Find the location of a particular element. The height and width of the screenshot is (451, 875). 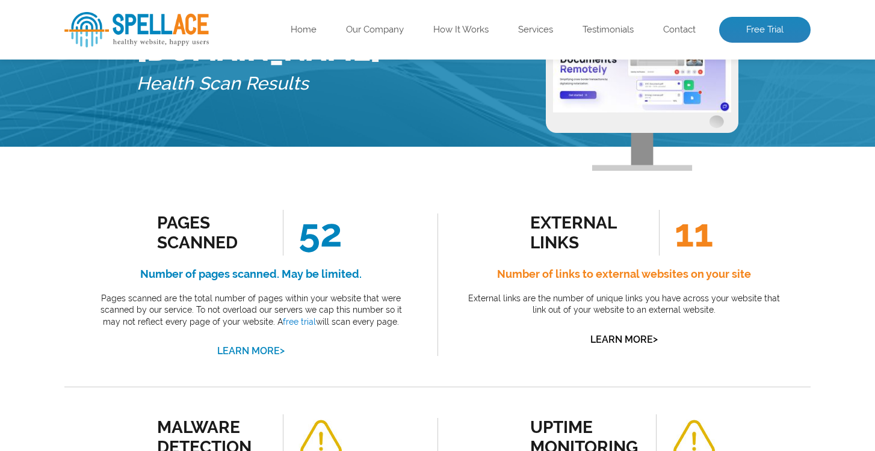

a: 4 is located at coordinates (129, 342).